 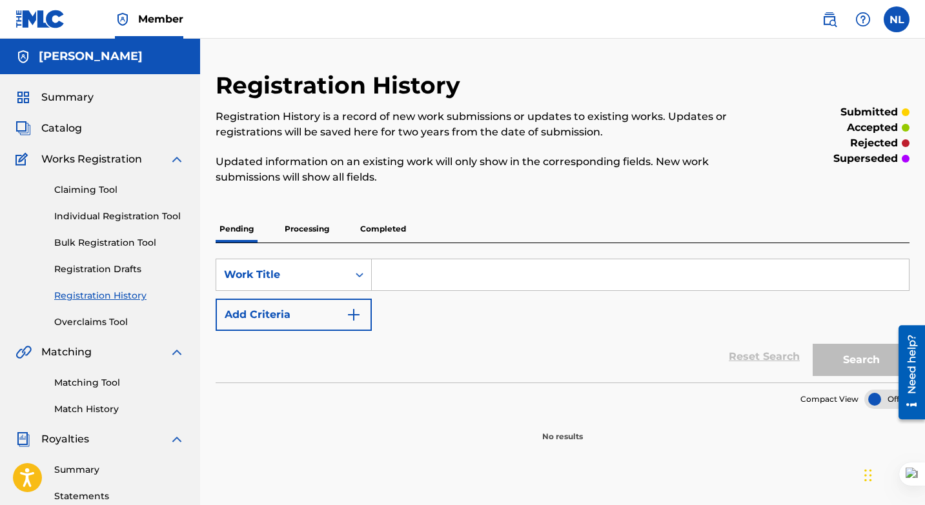 What do you see at coordinates (119, 470) in the screenshot?
I see `a: Summary` at bounding box center [119, 470].